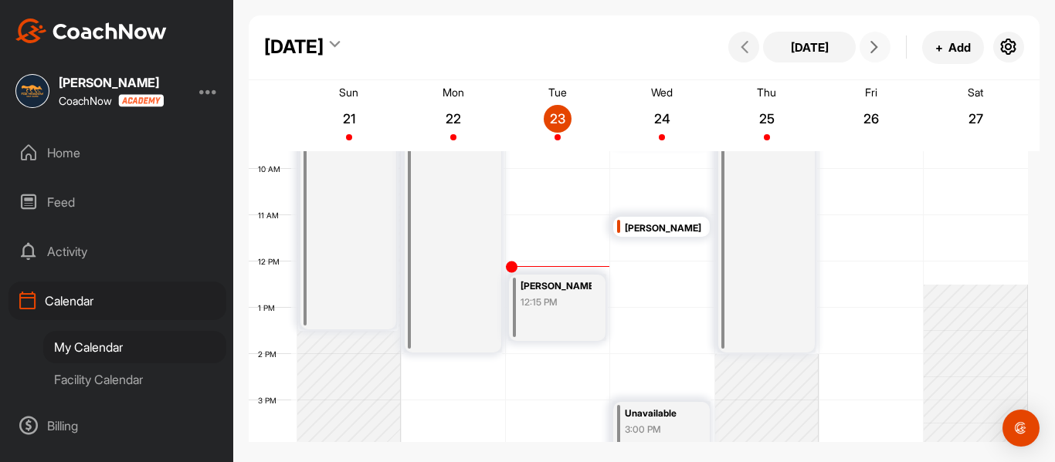 The image size is (1055, 462). Describe the element at coordinates (134, 380) in the screenshot. I see `div: Facility Calendar` at that location.